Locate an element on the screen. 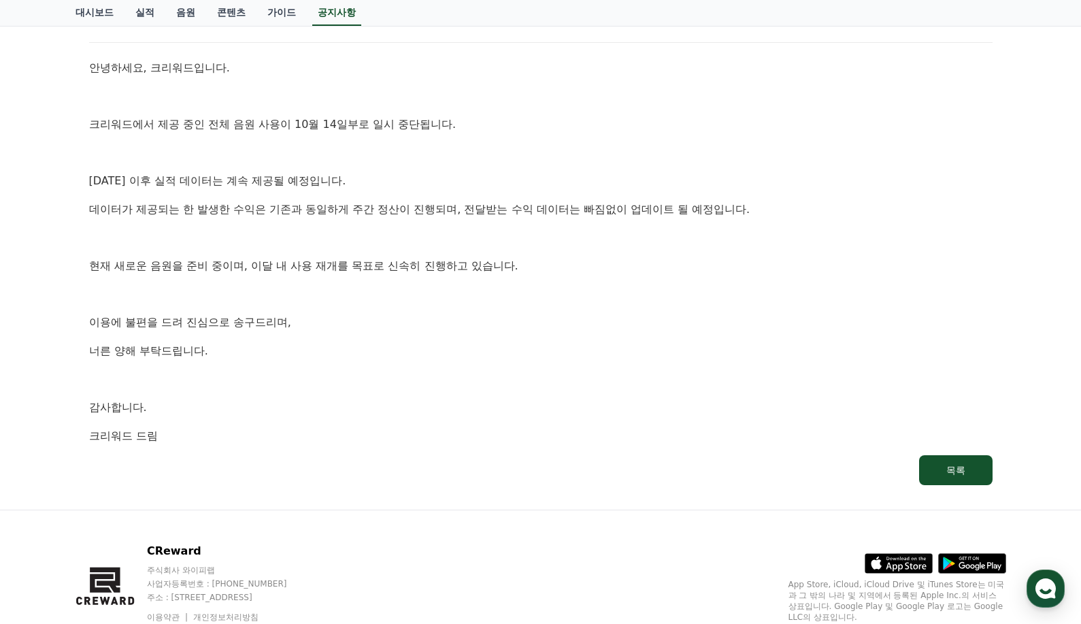 The width and height of the screenshot is (1081, 624). p: 데이터가 제공되는 한 발생한 수익은 기존과 동일하게 주간 정산이 진행되며, 전달받는 수익 데이터는 빠짐없이 업데이트 될 예정입니다. is located at coordinates (541, 210).